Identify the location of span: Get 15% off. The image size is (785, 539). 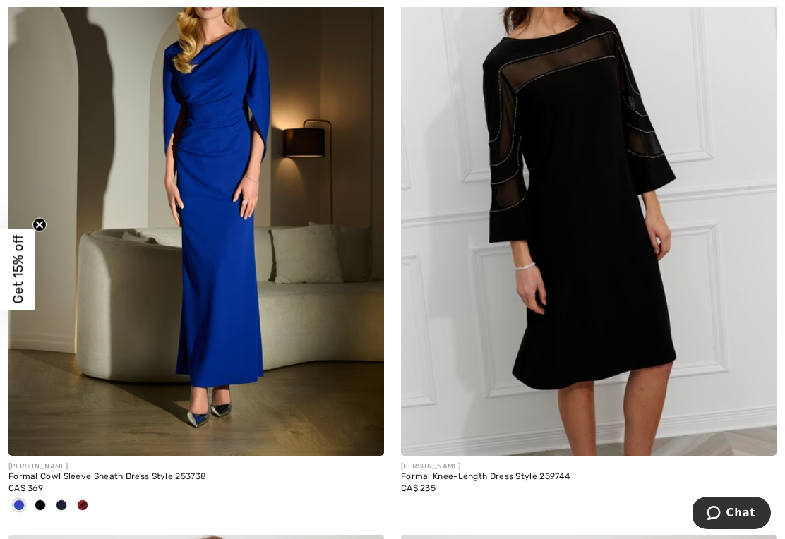
(18, 270).